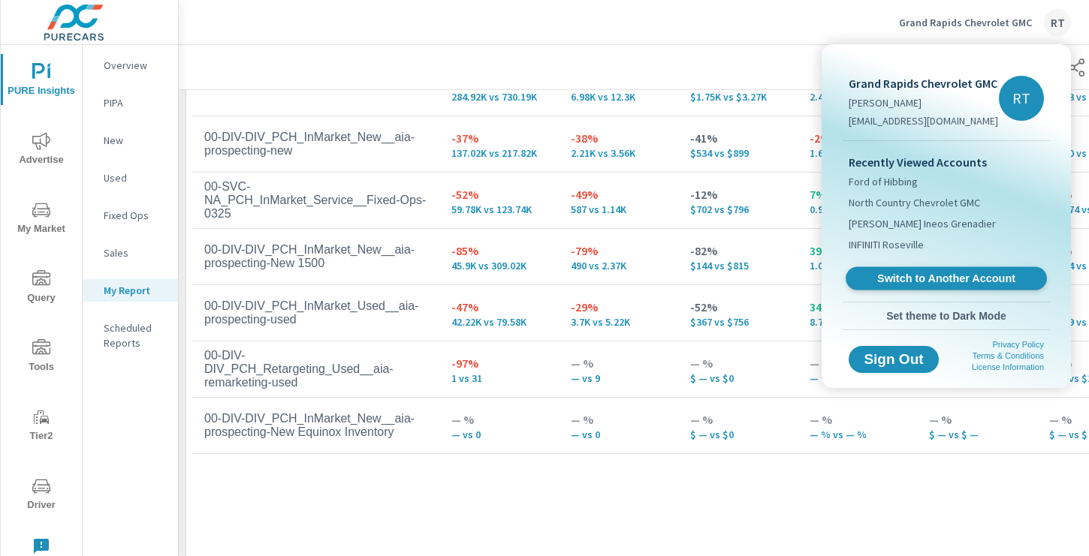  Describe the element at coordinates (883, 182) in the screenshot. I see `span: Ford of Hibbing` at that location.